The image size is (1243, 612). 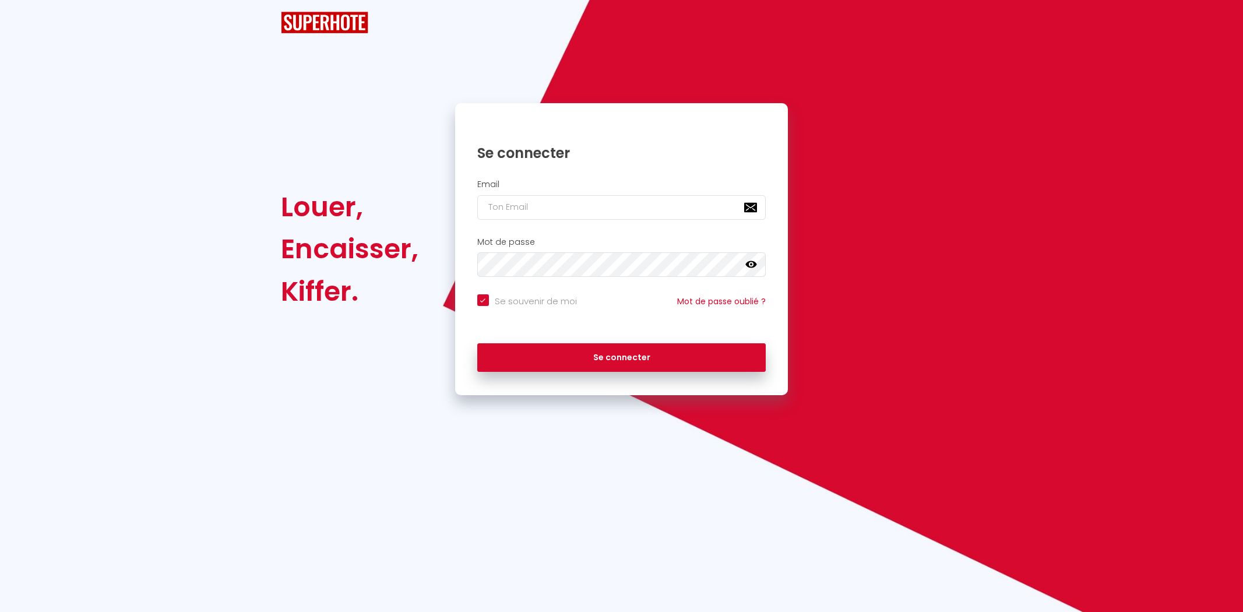 What do you see at coordinates (622, 184) in the screenshot?
I see `h2: Email` at bounding box center [622, 184].